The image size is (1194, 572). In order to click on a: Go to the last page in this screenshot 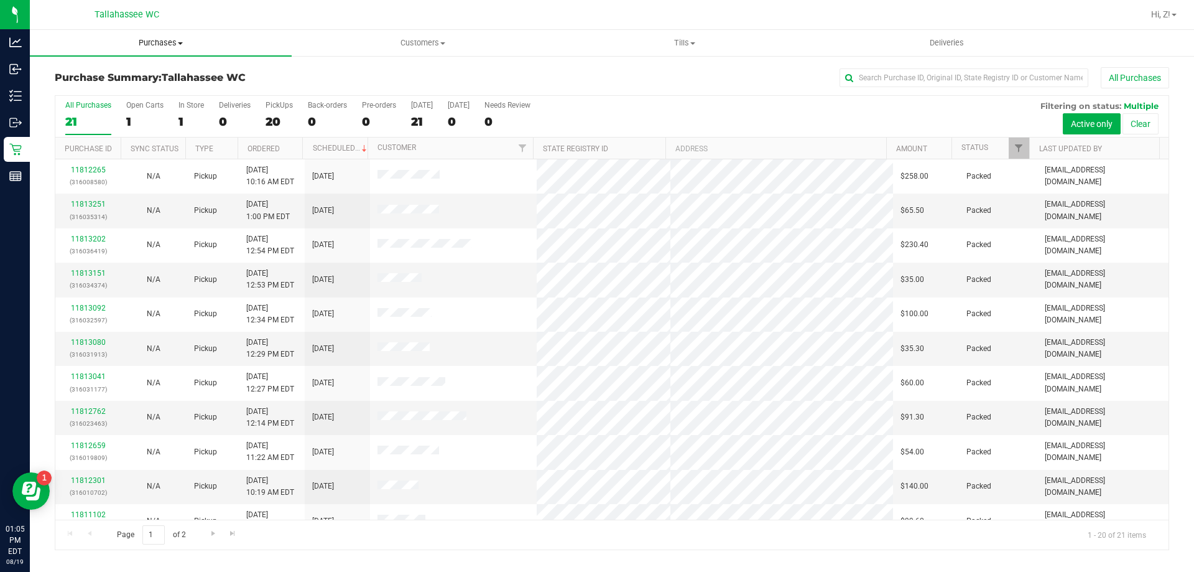, I will do `click(233, 533)`.